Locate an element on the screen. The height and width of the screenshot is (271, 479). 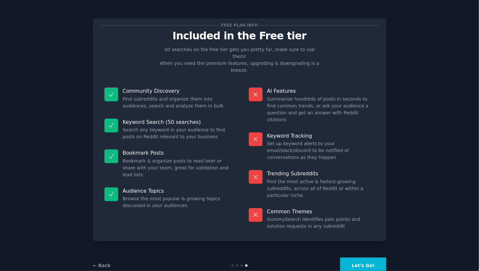
p: Included in the Free tier is located at coordinates (240, 36).